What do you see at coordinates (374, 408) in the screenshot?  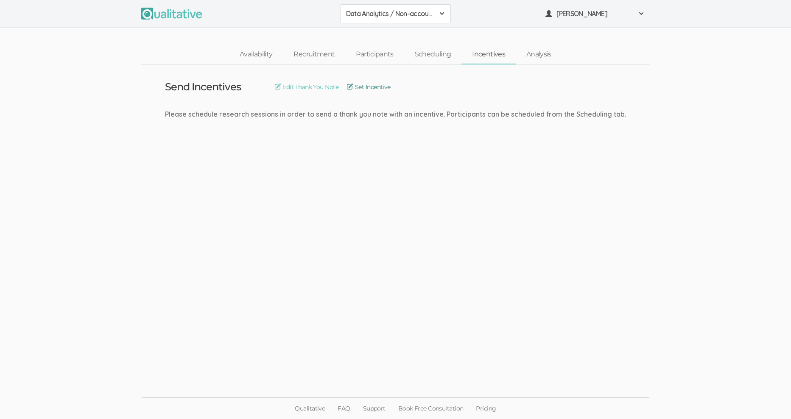 I see `a: Support` at bounding box center [374, 408].